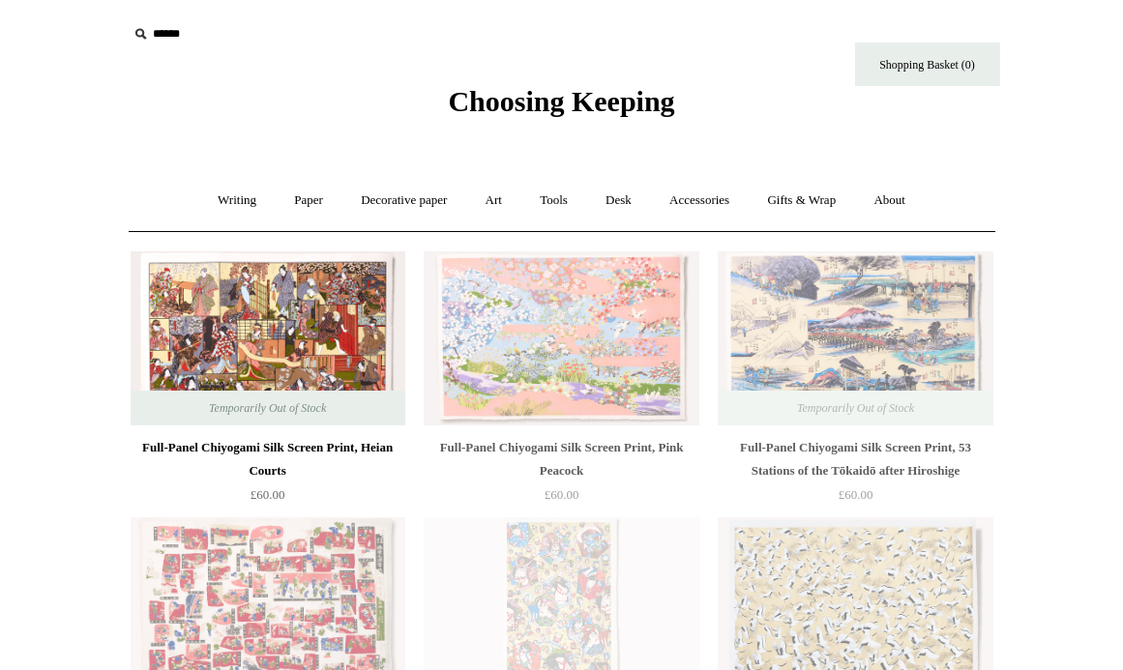  Describe the element at coordinates (268, 339) in the screenshot. I see `img: Full-Panel Chiyogami Silk Screen Print, Heian Courts` at that location.